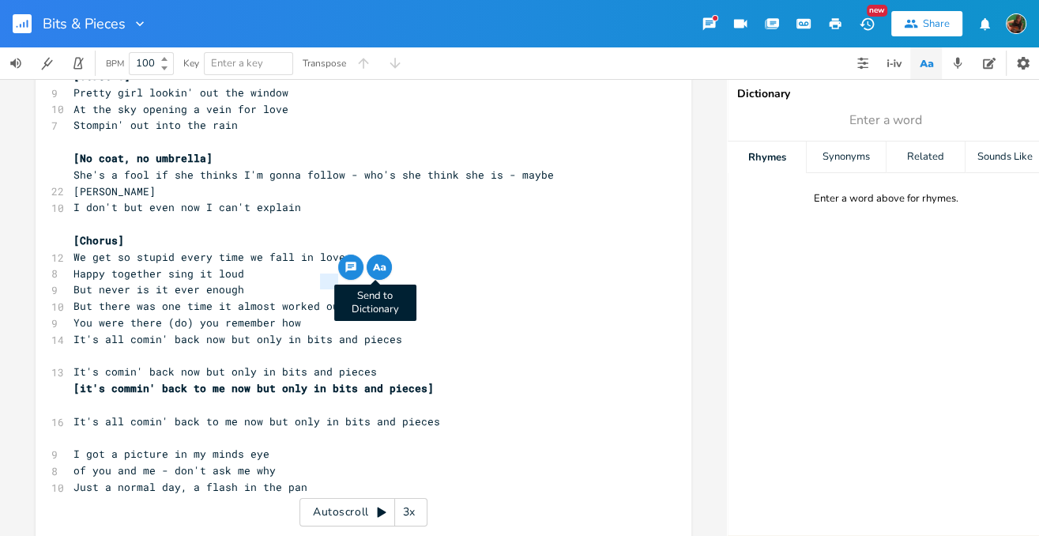 The width and height of the screenshot is (1039, 536). Describe the element at coordinates (159, 273) in the screenshot. I see `span: Happy together sing it loud` at that location.